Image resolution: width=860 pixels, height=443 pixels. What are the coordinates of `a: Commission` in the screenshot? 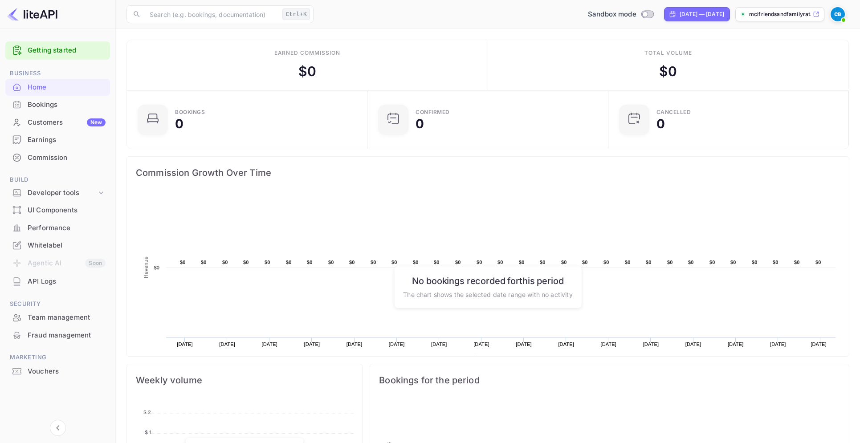 It's located at (57, 157).